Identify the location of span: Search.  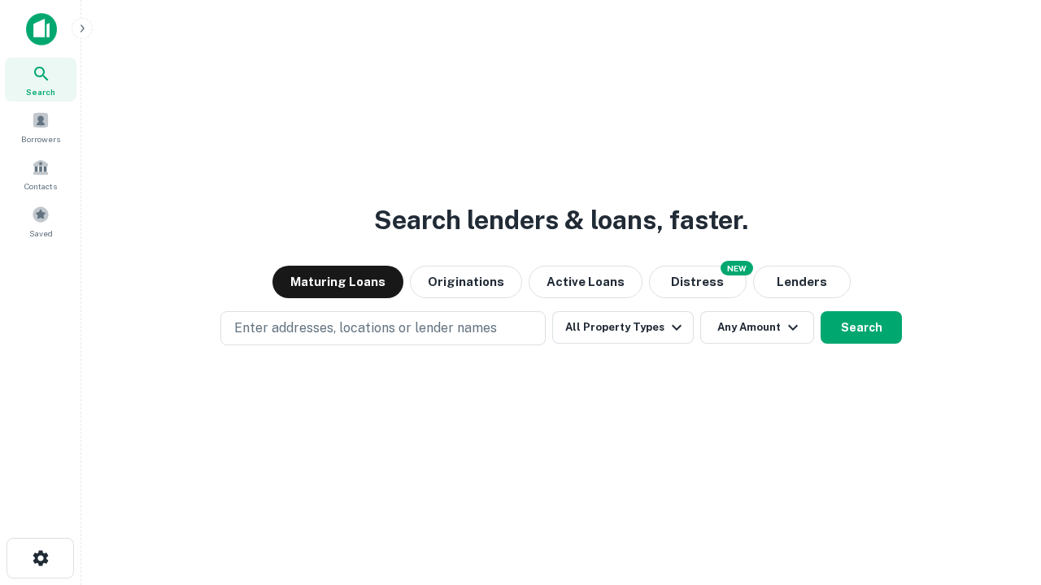
(41, 92).